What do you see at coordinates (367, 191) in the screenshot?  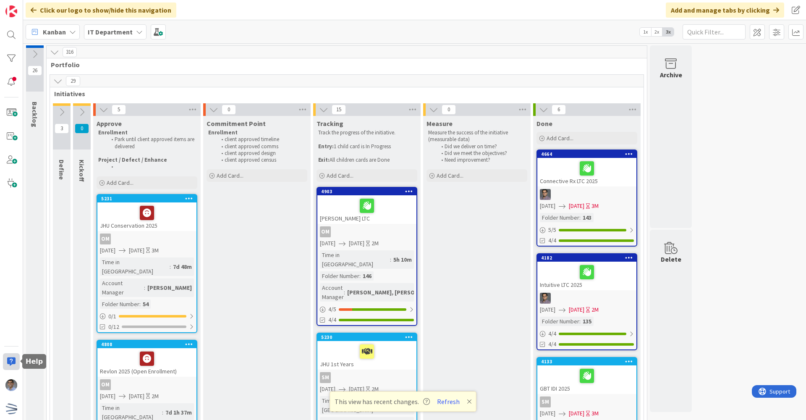 I see `div: 4903` at bounding box center [367, 191].